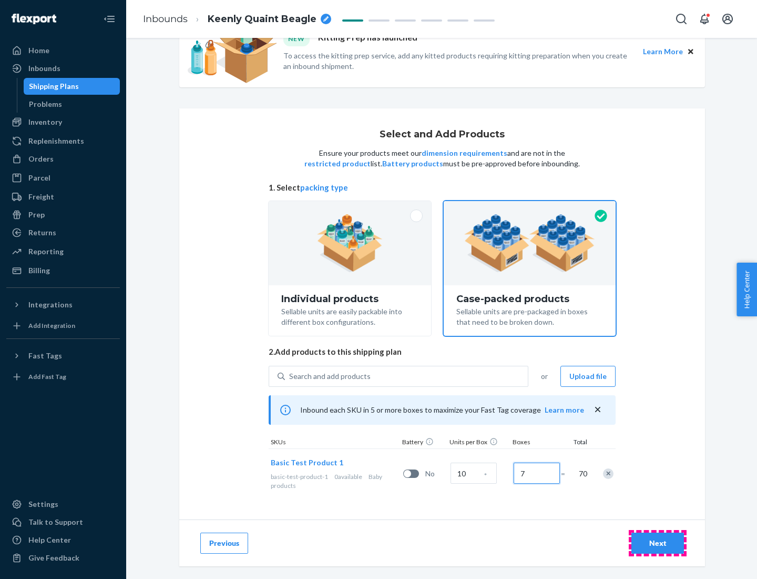 Image resolution: width=757 pixels, height=579 pixels. I want to click on img: individual-pack.facf35554cb0f1810c75b2bd6df2d64e.png, so click(350, 243).